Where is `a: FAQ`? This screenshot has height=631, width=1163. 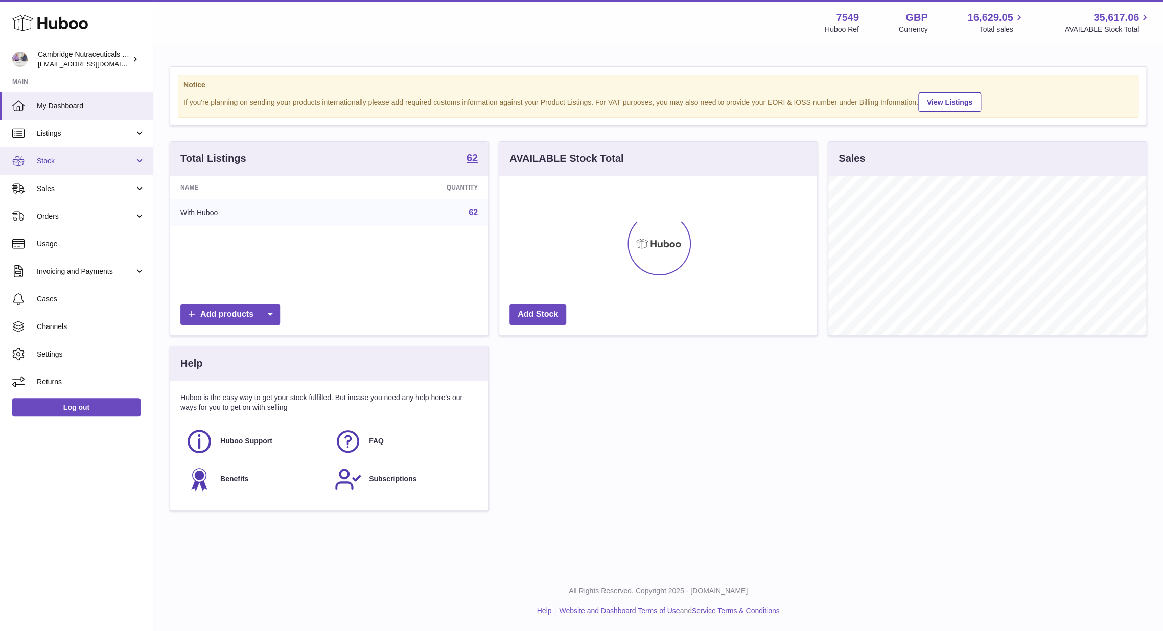
a: FAQ is located at coordinates (403, 442).